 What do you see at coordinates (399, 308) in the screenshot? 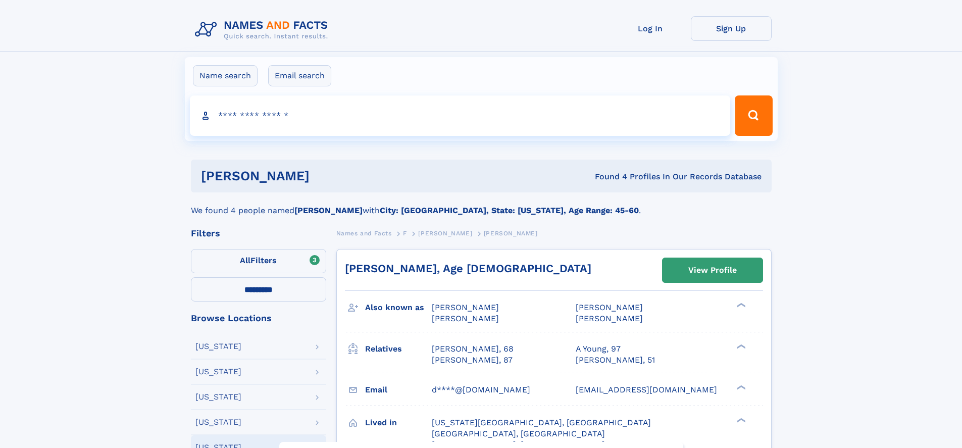
I see `h3: Also known as` at bounding box center [399, 308].